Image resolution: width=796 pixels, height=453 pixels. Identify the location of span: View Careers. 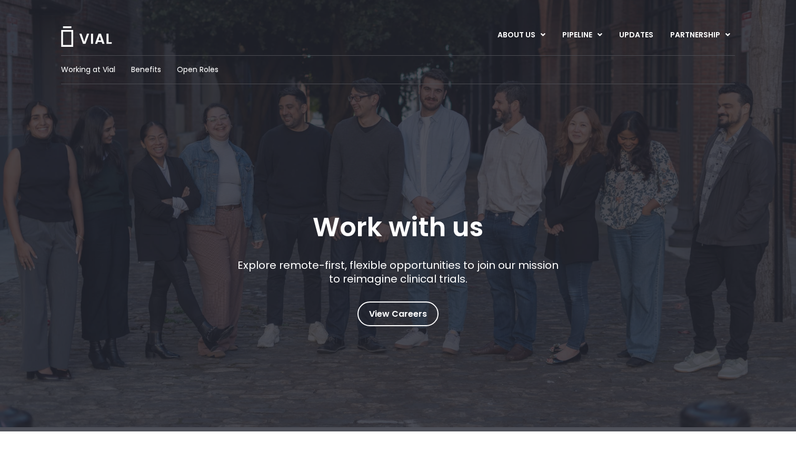
(398, 314).